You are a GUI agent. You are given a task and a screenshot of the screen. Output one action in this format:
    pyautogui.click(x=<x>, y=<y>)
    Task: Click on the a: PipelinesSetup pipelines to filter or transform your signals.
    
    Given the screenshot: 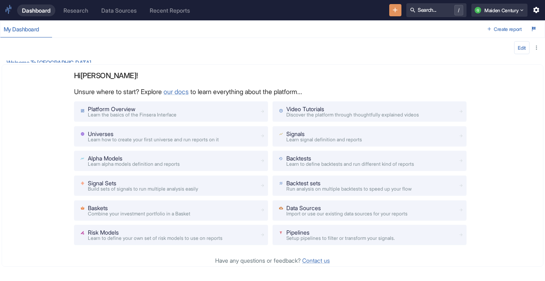 What is the action you would take?
    pyautogui.click(x=370, y=235)
    